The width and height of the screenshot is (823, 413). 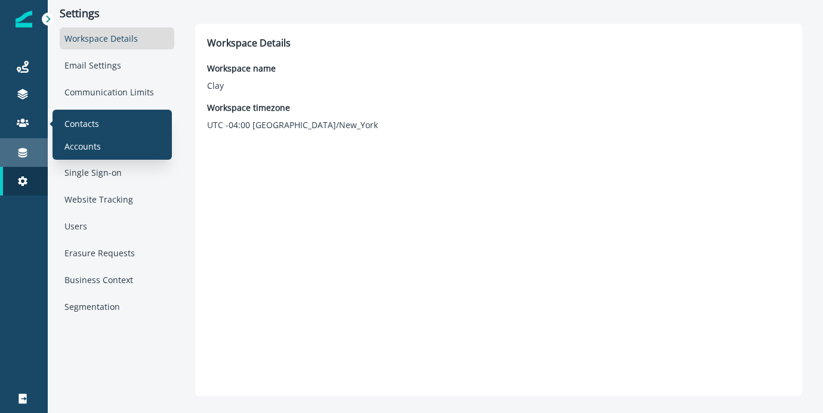 I want to click on p: Contacts, so click(x=82, y=123).